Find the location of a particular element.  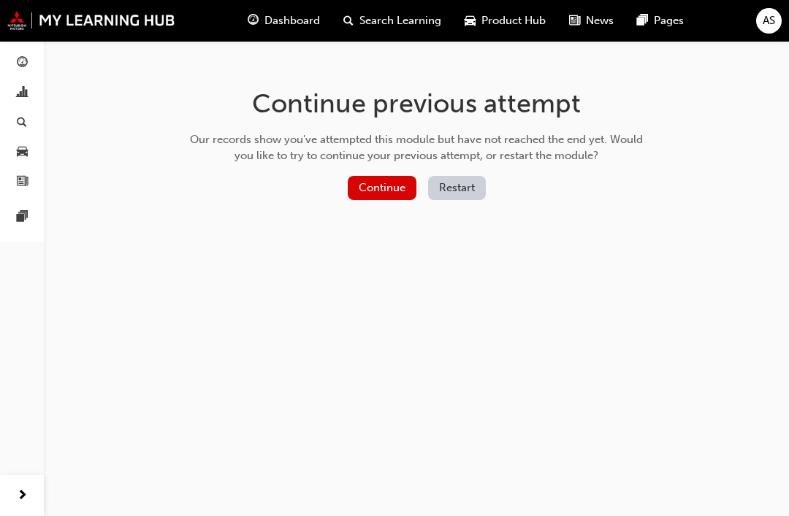

span: Product Hub is located at coordinates (513, 20).